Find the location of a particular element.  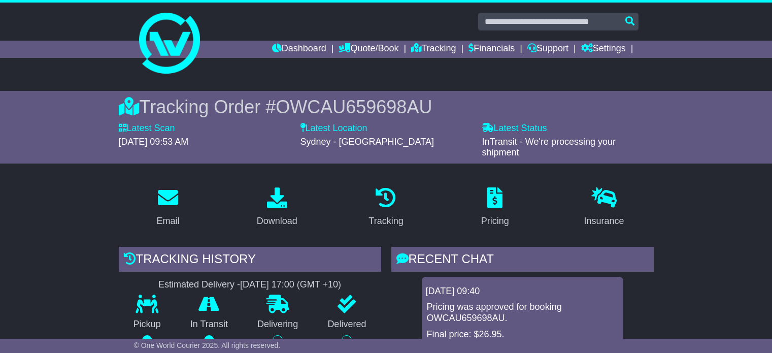

label: Latest Location is located at coordinates (334, 128).